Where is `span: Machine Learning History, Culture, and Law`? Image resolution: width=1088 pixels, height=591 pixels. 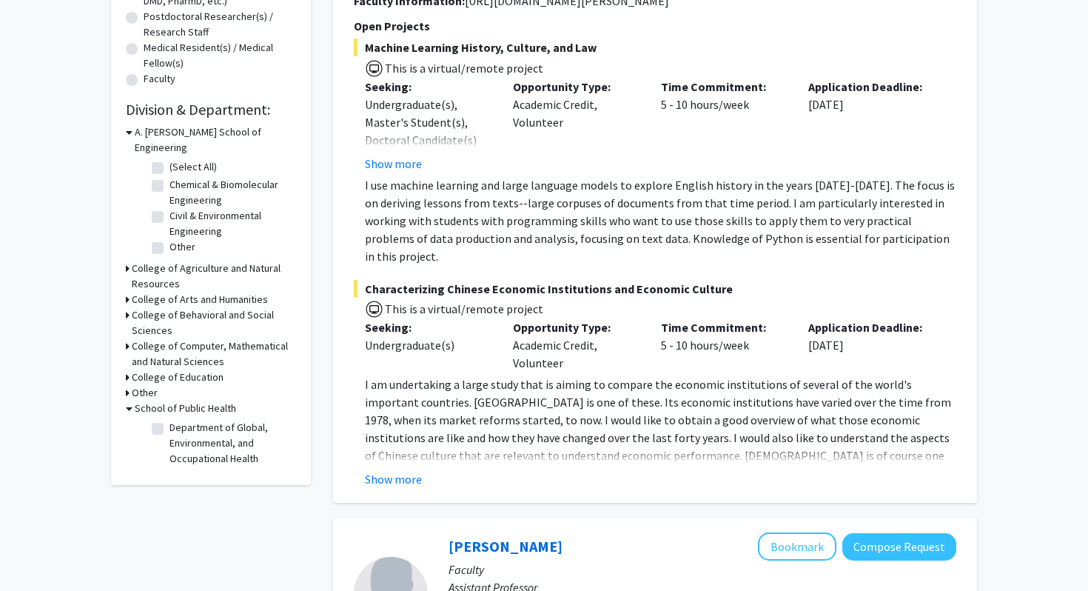
span: Machine Learning History, Culture, and Law is located at coordinates (655, 47).